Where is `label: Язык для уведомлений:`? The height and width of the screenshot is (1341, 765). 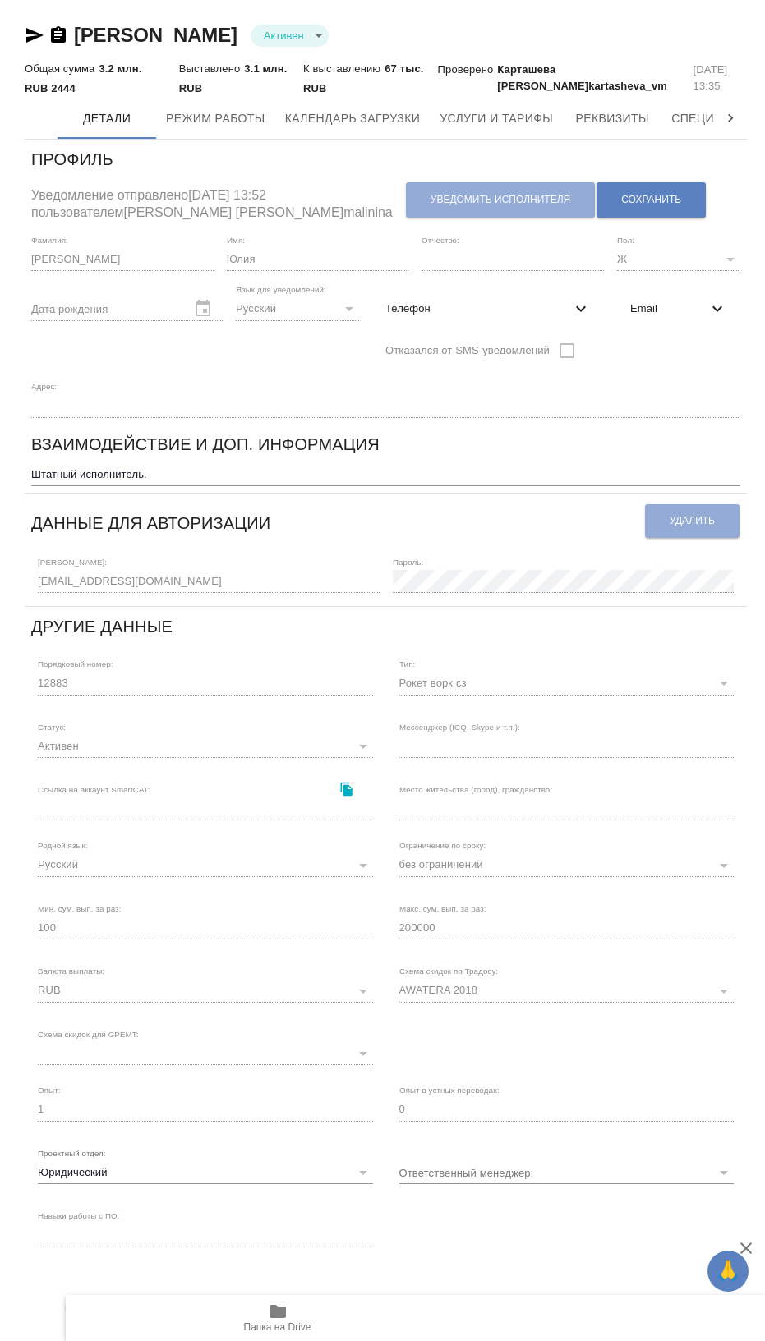 label: Язык для уведомлений: is located at coordinates (281, 290).